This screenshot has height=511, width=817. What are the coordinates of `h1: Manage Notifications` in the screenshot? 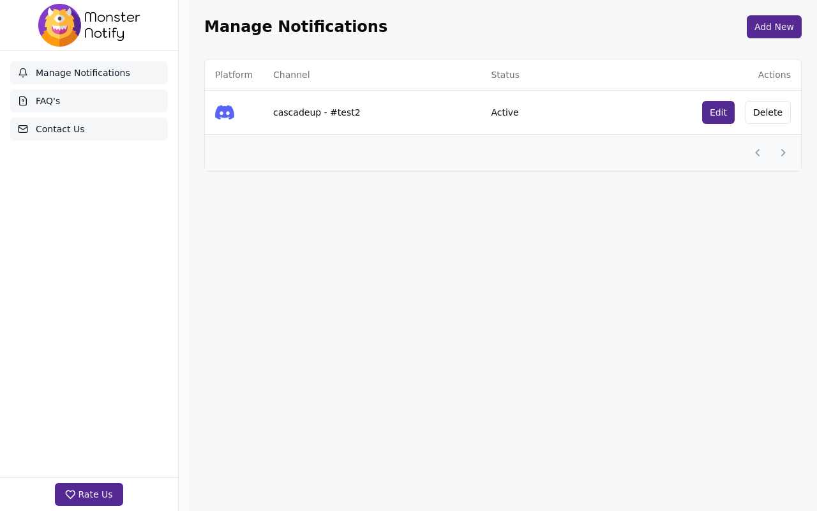 It's located at (296, 27).